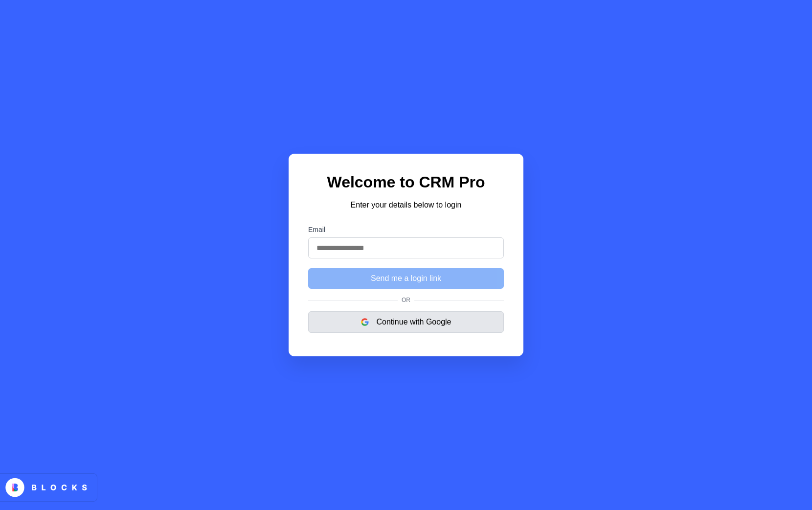 This screenshot has height=510, width=812. I want to click on h1: Welcome to CRM Pro, so click(406, 182).